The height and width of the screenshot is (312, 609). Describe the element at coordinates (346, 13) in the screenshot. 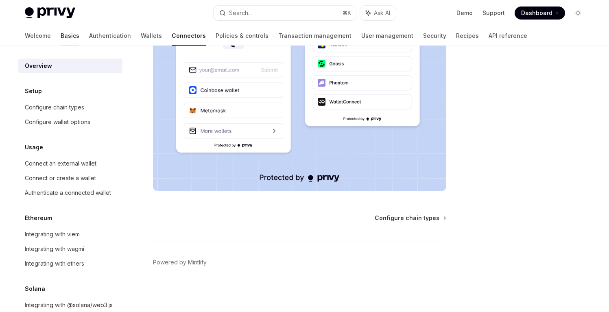

I see `span: ⌘ K` at that location.